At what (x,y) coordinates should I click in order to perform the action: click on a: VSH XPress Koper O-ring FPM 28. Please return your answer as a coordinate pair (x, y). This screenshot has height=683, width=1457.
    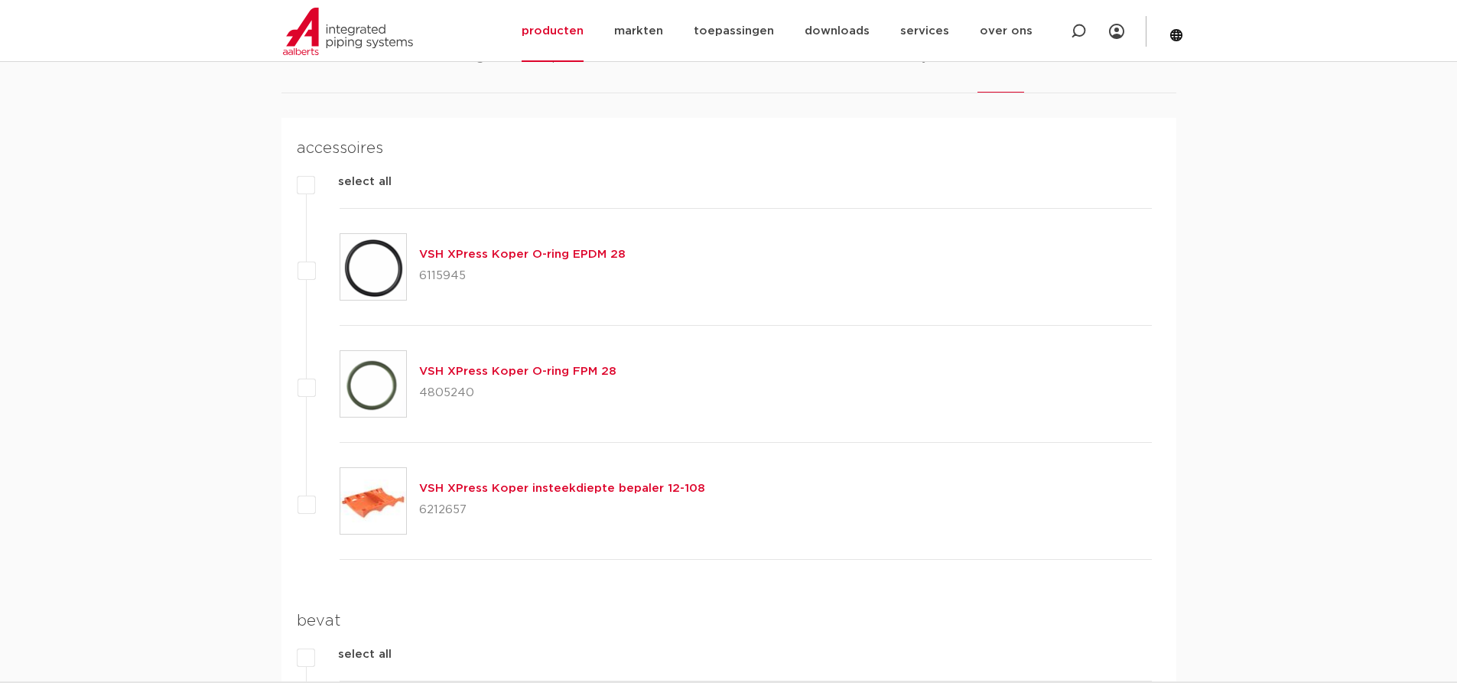
    Looking at the image, I should click on (518, 371).